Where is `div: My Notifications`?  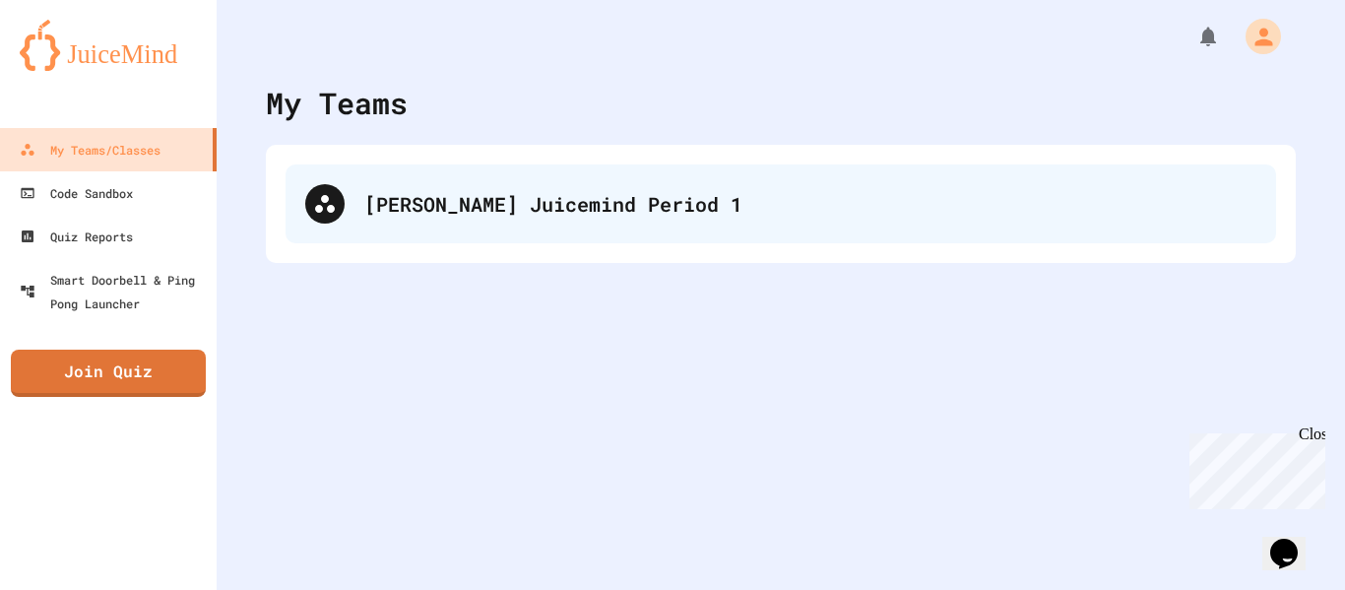
div: My Notifications is located at coordinates (1192, 36).